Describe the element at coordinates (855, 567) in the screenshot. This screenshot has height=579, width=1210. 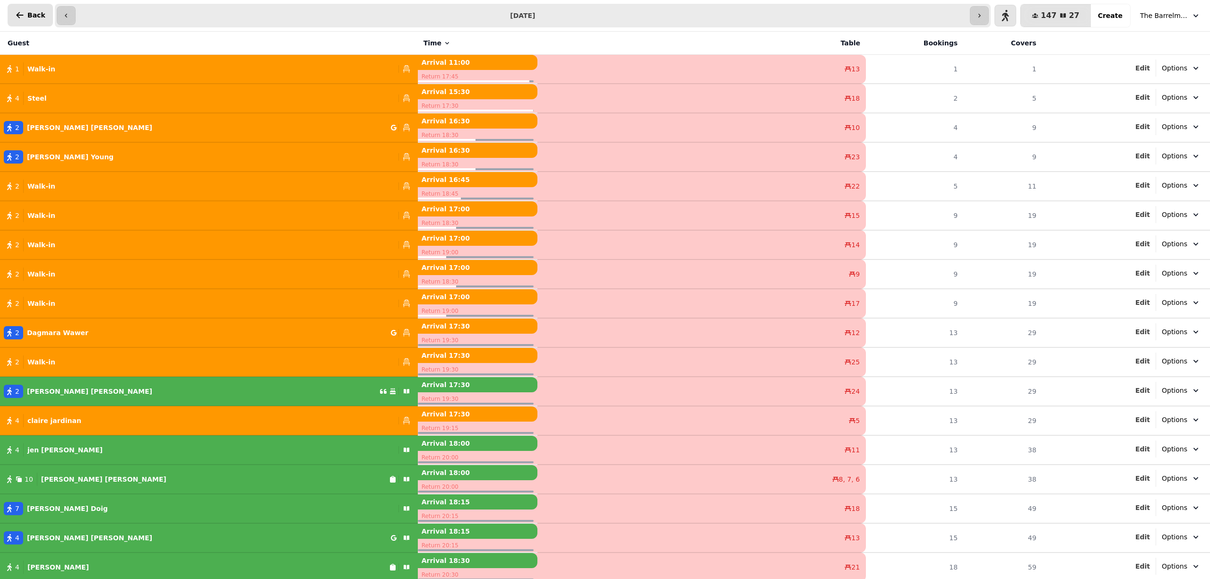
I see `span: 21` at that location.